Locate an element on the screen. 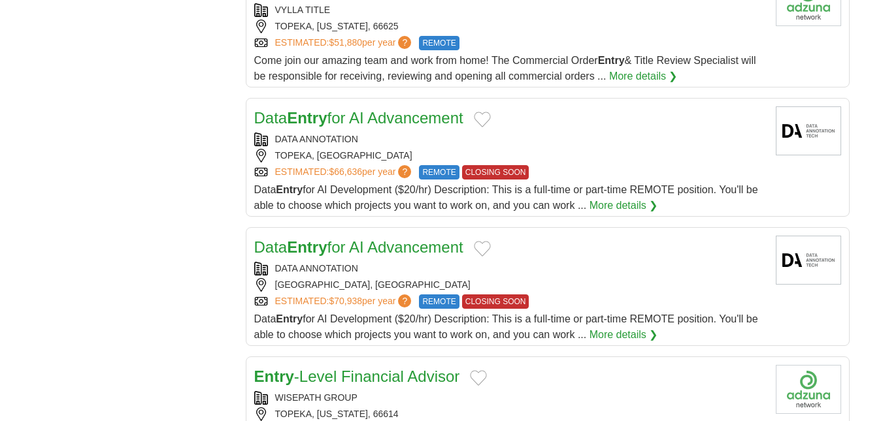 The width and height of the screenshot is (883, 421). div: VYLLA TITLE is located at coordinates (510, 10).